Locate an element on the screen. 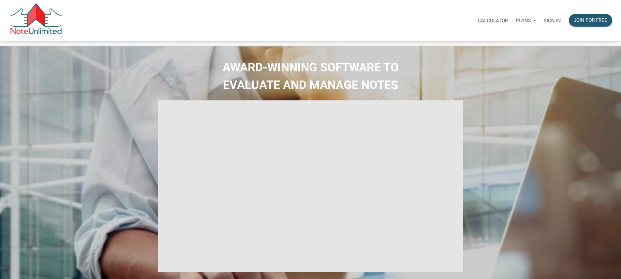 The height and width of the screenshot is (279, 621). p: Plans is located at coordinates (523, 21).